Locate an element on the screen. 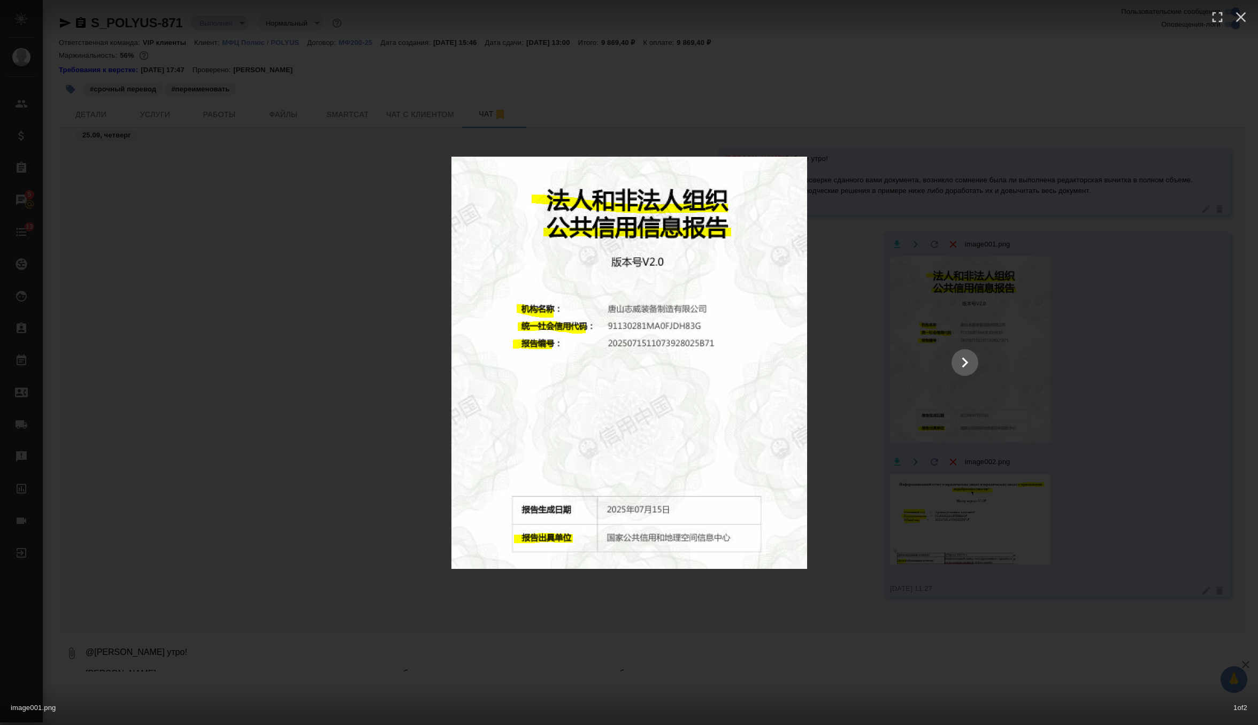 This screenshot has width=1258, height=725. button: Enter fullscreen (f) is located at coordinates (1217, 17).